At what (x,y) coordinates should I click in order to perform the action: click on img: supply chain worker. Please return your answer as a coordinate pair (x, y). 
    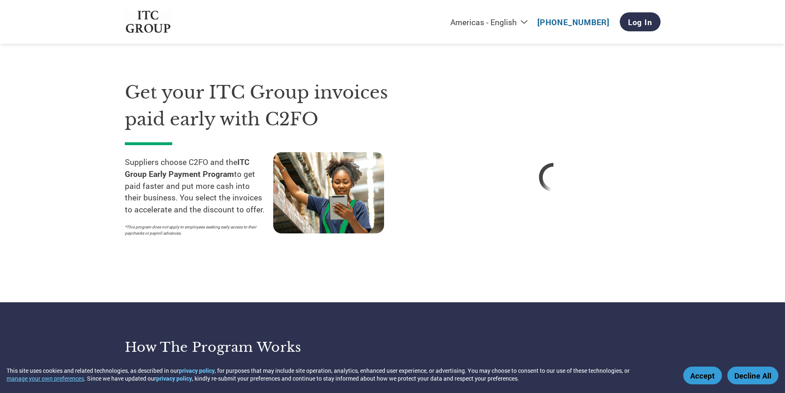
    Looking at the image, I should click on (329, 192).